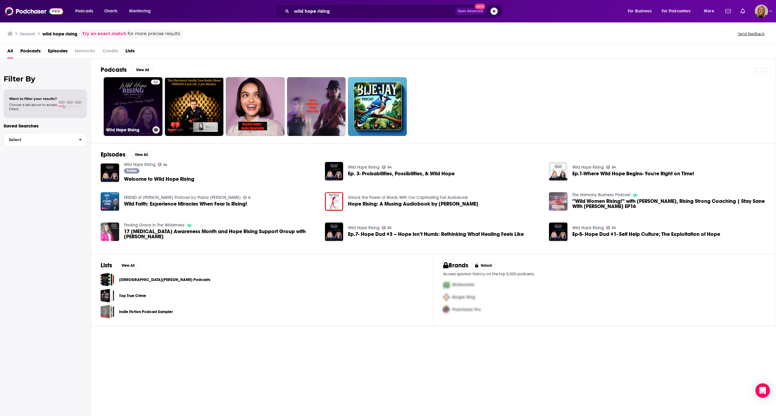  Describe the element at coordinates (128, 130) in the screenshot. I see `h3: Wild Hope Rising` at that location.